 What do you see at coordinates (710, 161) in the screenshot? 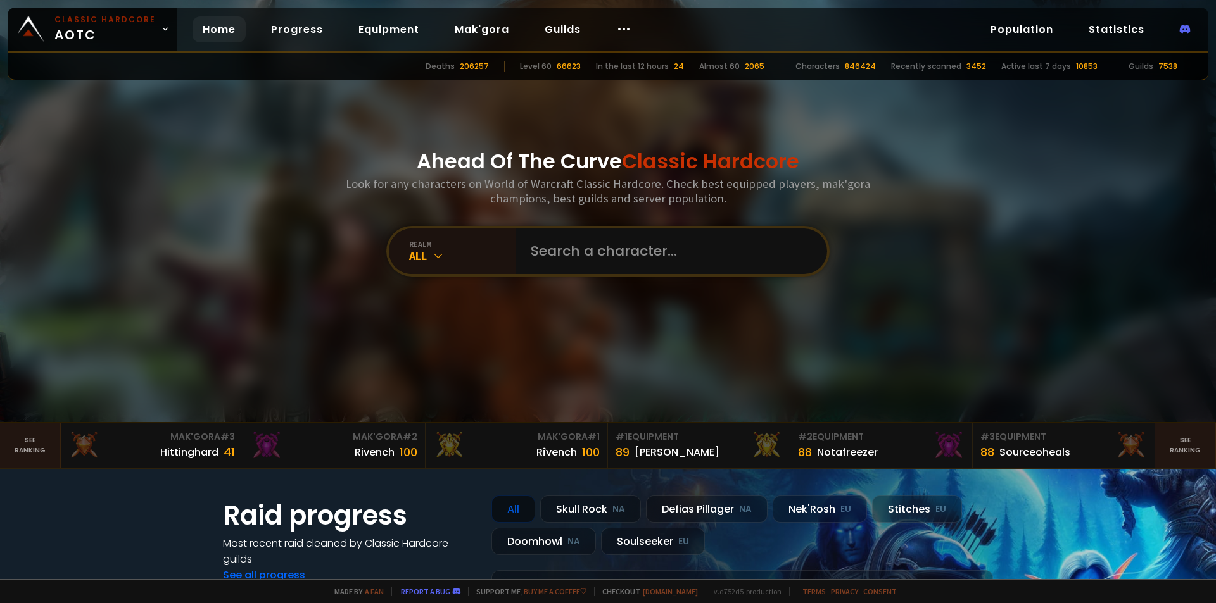
I see `span: Classic Hardcore` at bounding box center [710, 161].